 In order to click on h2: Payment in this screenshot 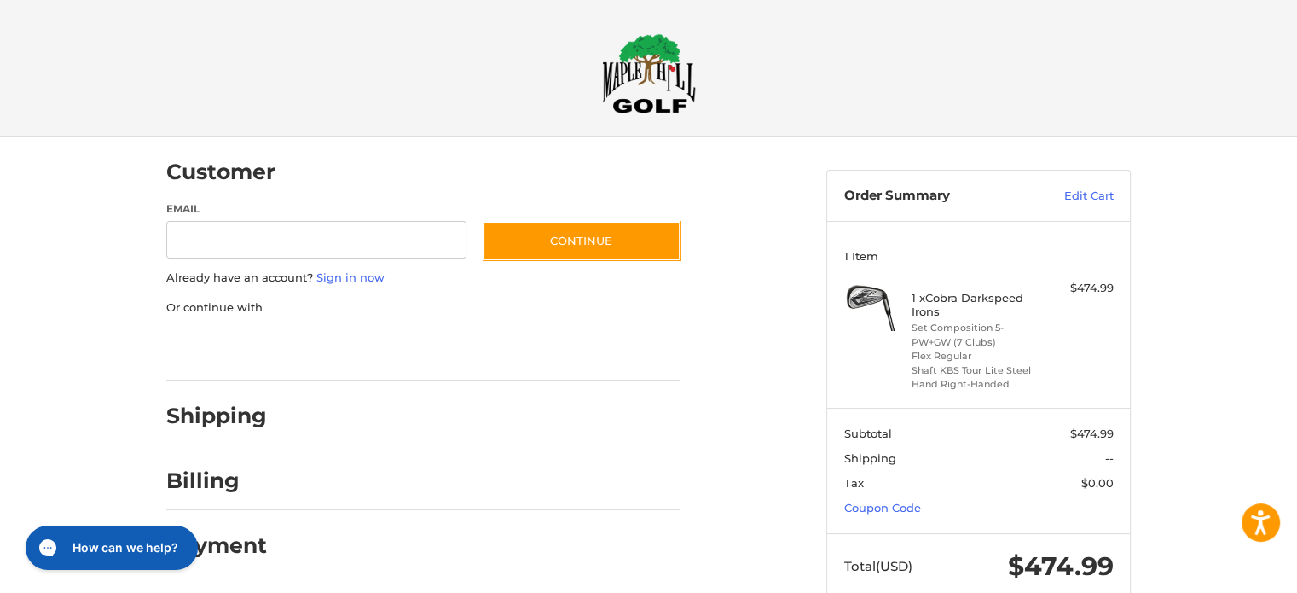, I will do `click(217, 545)`.